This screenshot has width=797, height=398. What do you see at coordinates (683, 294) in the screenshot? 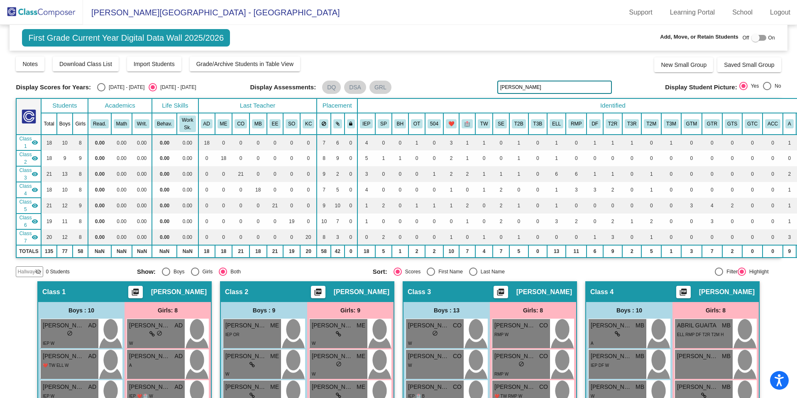
I see `mat-icon: picture_as_pdf` at bounding box center [683, 294].